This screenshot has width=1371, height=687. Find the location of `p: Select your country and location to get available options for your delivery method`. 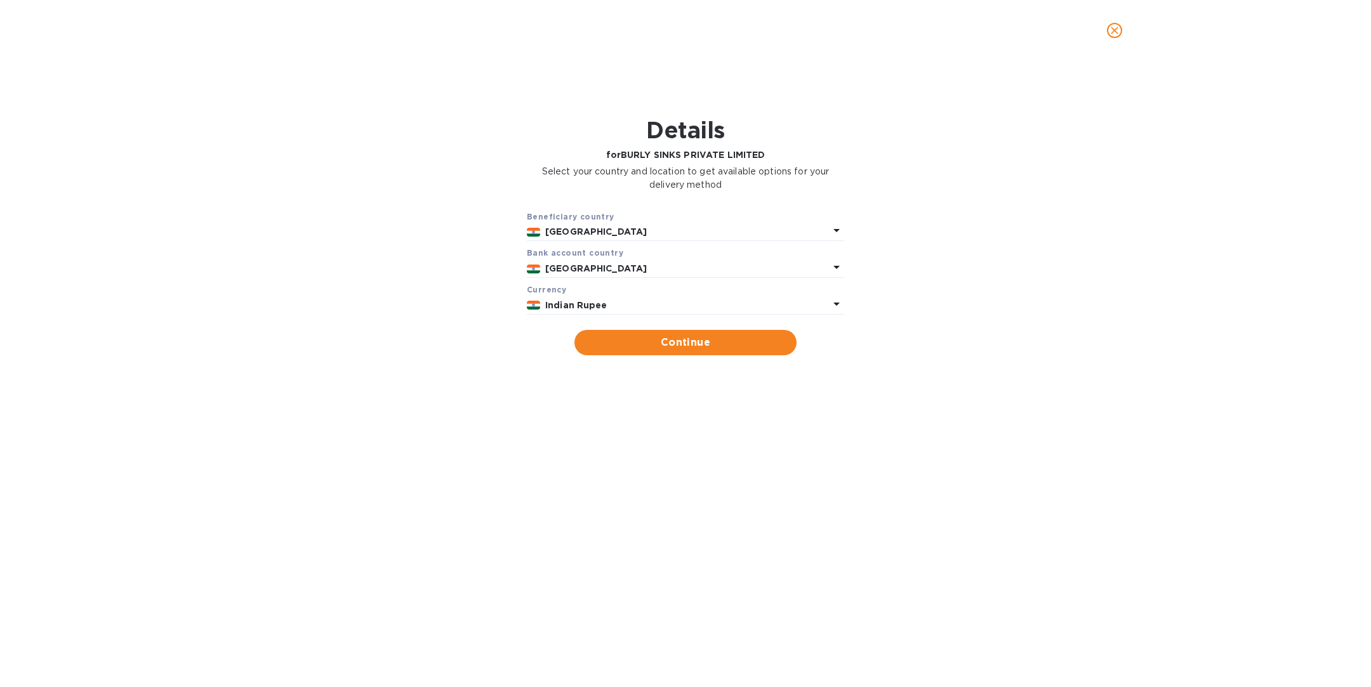

p: Select your country and location to get available options for your delivery method is located at coordinates (685, 178).